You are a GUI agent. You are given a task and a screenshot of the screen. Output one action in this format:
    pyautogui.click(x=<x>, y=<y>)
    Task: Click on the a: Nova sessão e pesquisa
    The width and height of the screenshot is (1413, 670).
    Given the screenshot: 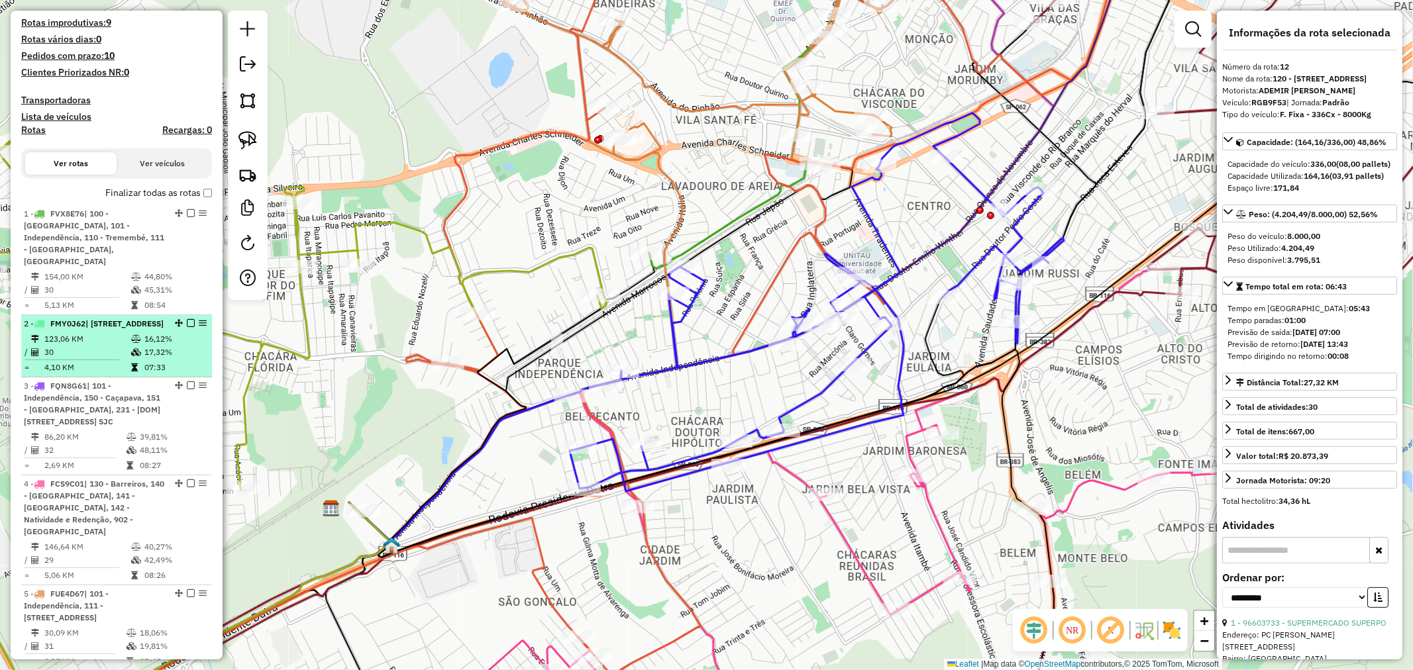 What is the action you would take?
    pyautogui.click(x=248, y=30)
    